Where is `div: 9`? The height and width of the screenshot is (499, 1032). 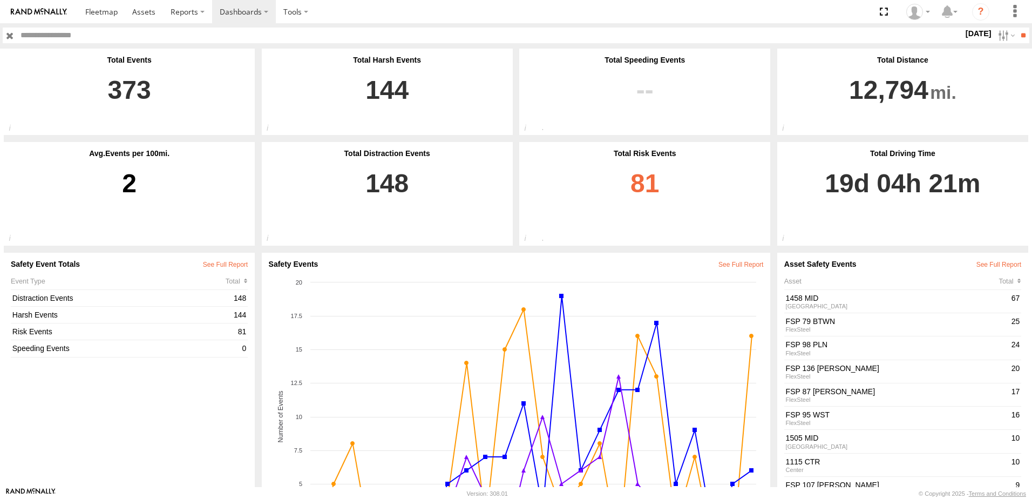
div: 9 is located at coordinates (1017, 488).